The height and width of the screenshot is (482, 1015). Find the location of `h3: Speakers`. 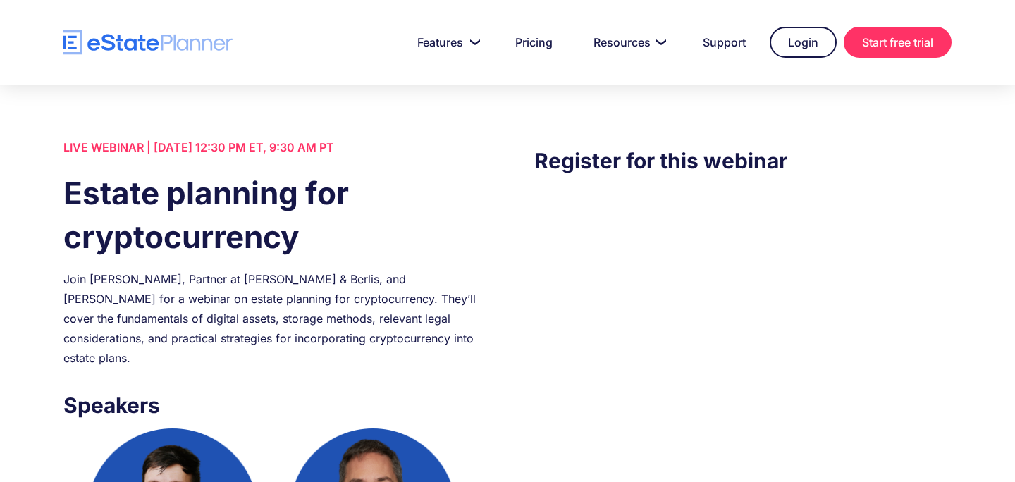

h3: Speakers is located at coordinates (272, 405).